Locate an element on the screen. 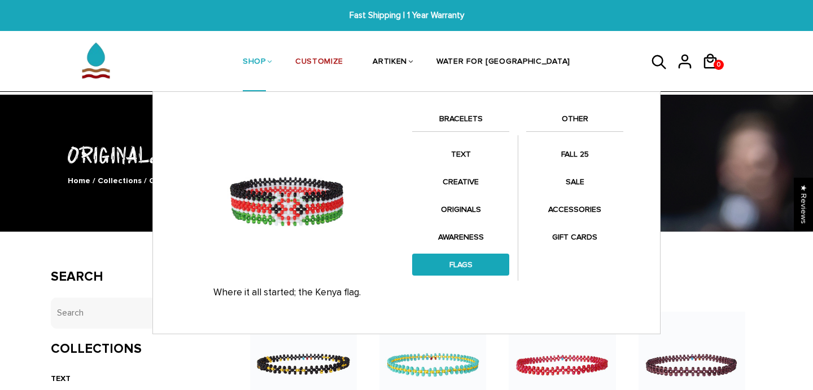  a: ARTIKEN is located at coordinates (389, 63).